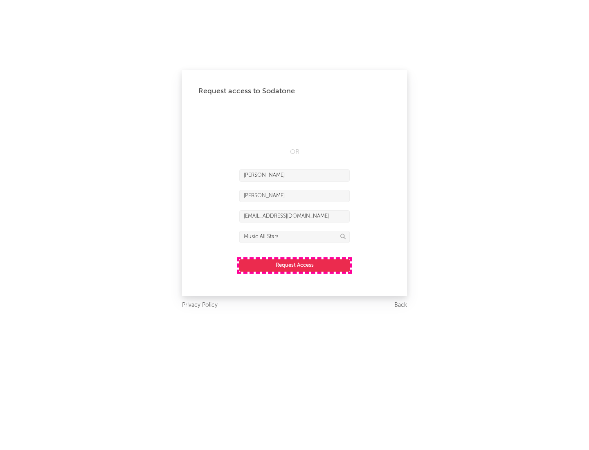 The height and width of the screenshot is (450, 589). Describe the element at coordinates (294, 175) in the screenshot. I see `input: First Name` at that location.